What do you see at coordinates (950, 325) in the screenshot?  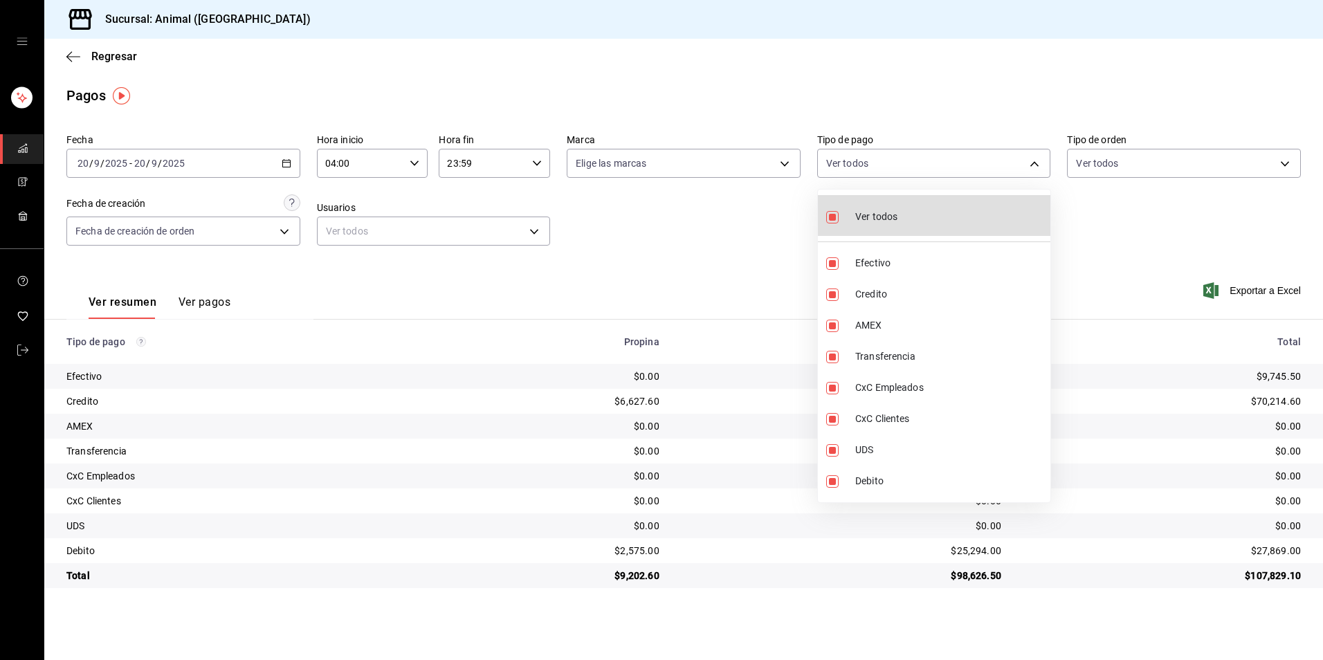 I see `span: AMEX` at bounding box center [950, 325].